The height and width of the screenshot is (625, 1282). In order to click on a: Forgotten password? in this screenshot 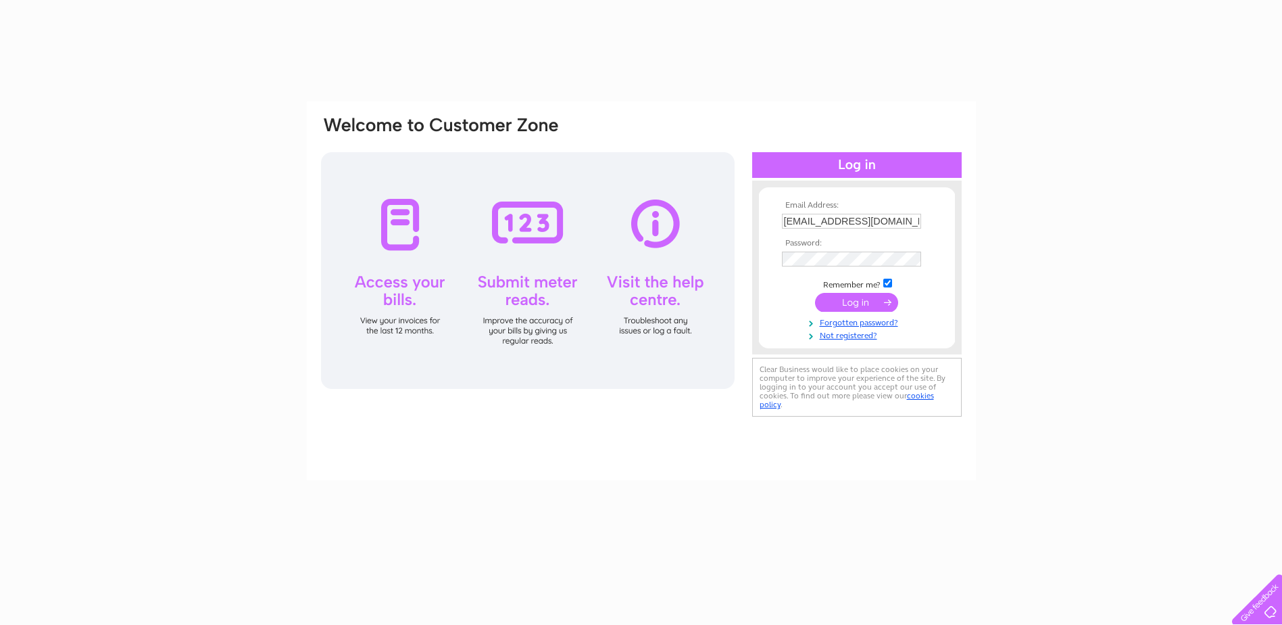, I will do `click(859, 321)`.